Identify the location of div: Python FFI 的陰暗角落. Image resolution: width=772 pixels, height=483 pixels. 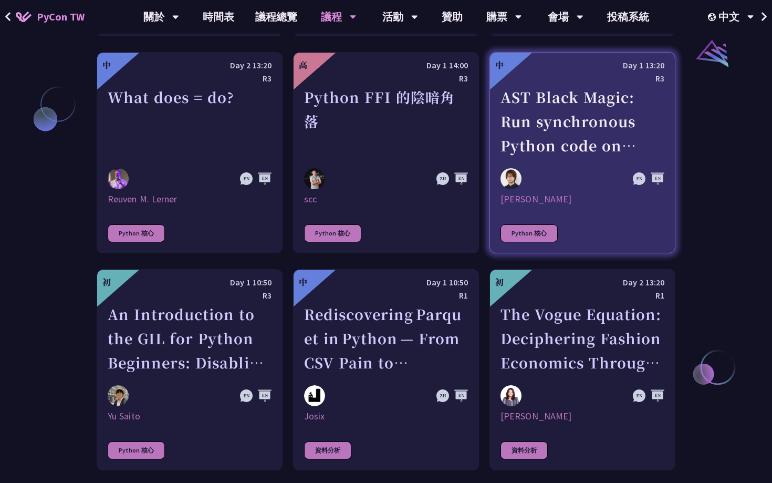
(386, 121).